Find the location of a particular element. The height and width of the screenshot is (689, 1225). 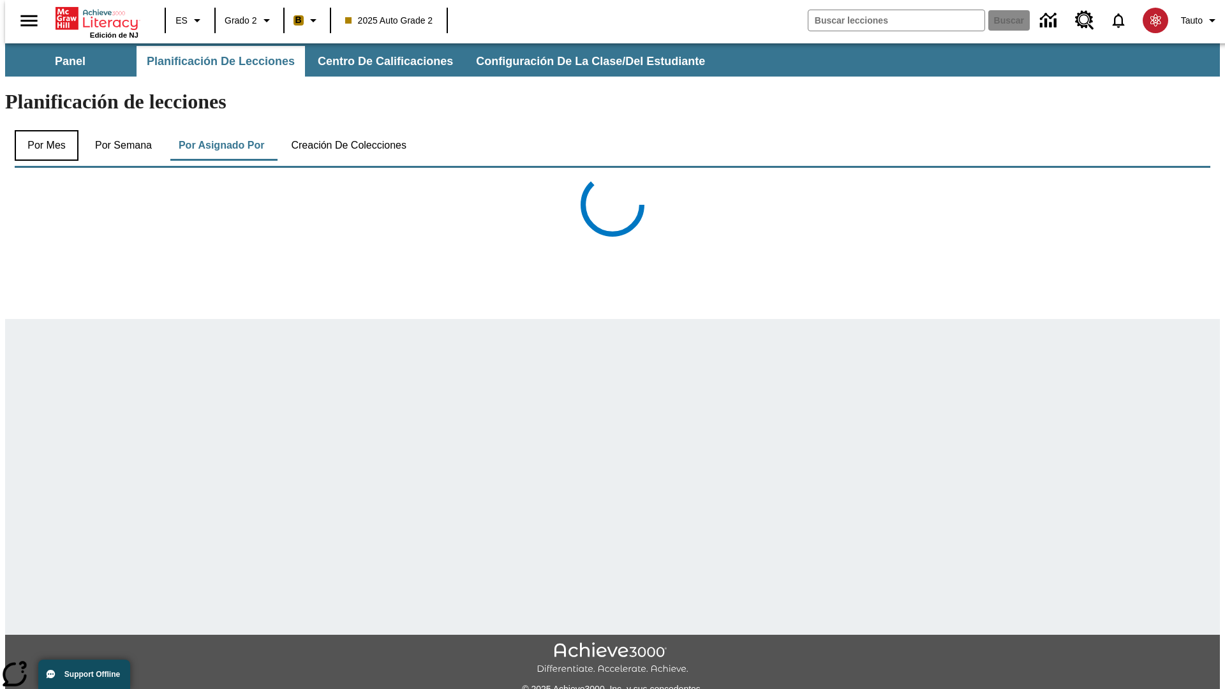

button: Configuración de la clase/del estudiante is located at coordinates (590, 61).